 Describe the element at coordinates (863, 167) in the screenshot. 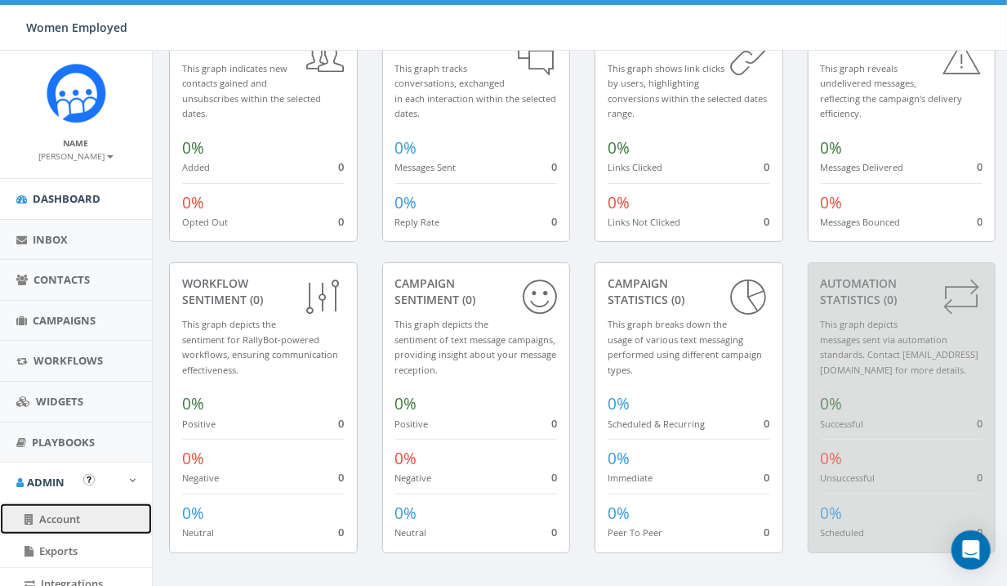

I see `small: Messages Delivered` at that location.